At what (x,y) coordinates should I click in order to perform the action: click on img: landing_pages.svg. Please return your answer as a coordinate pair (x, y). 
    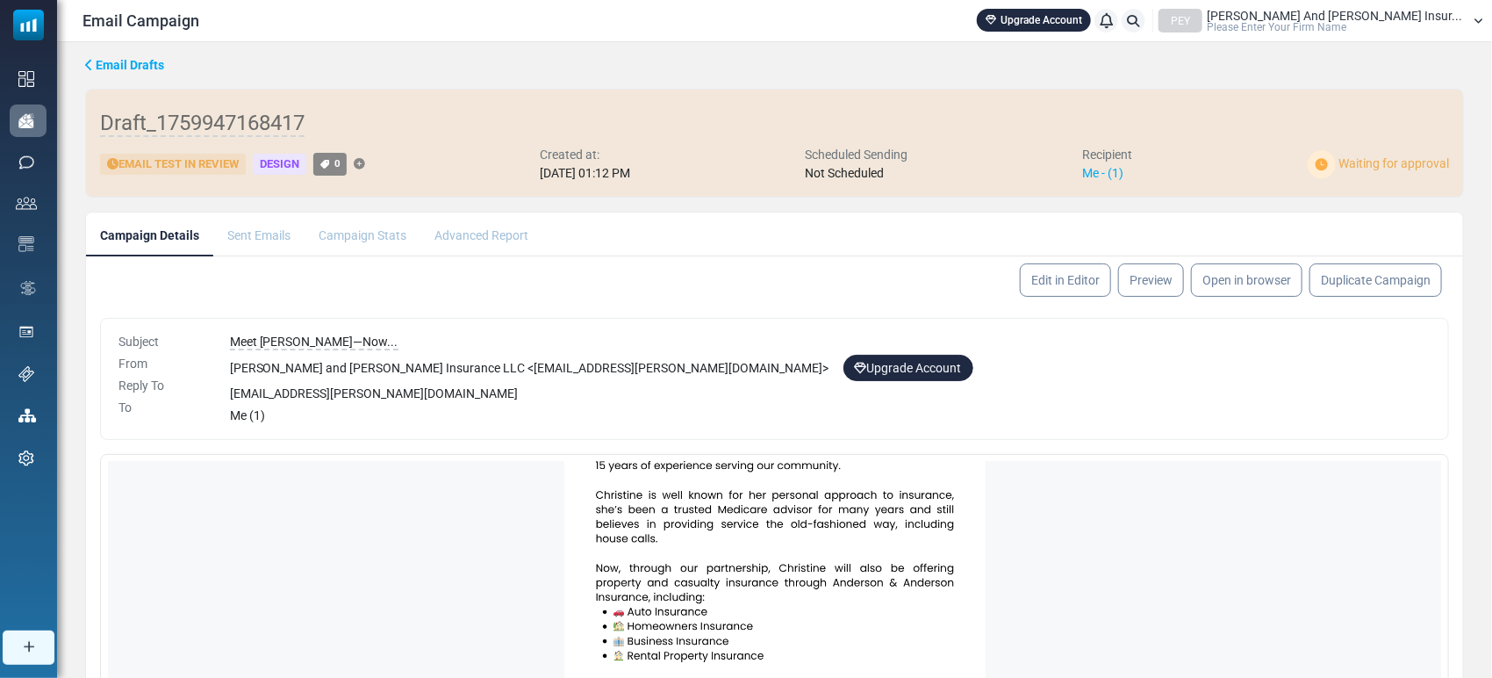
    Looking at the image, I should click on (26, 332).